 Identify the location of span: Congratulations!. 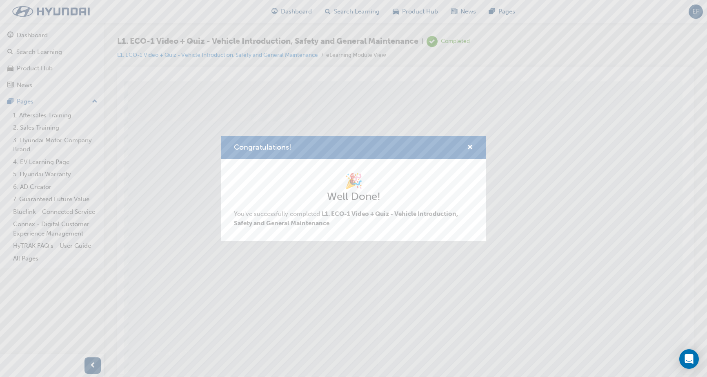
(263, 147).